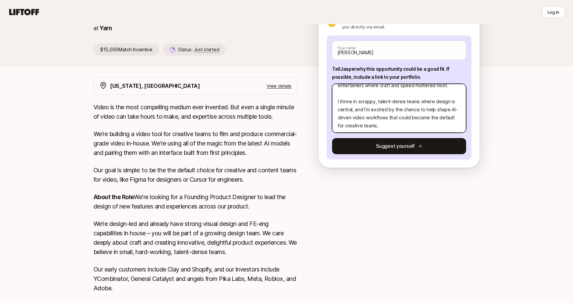  What do you see at coordinates (279, 86) in the screenshot?
I see `p: View details` at bounding box center [279, 86].